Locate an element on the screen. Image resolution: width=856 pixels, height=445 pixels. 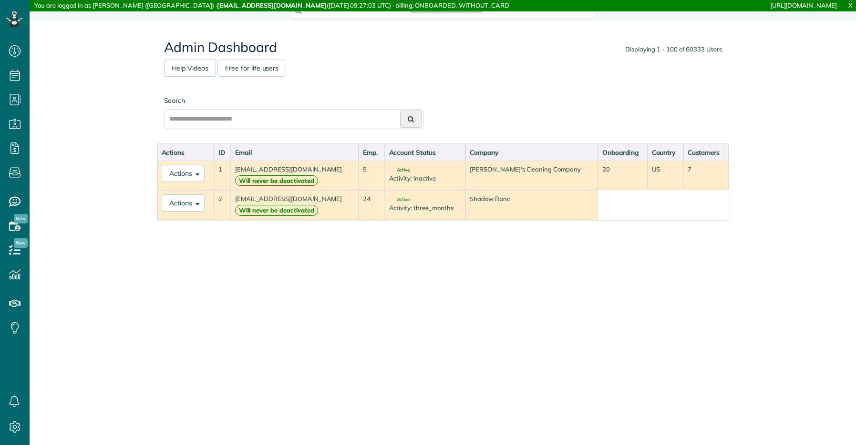
h2: Admin Dashboard is located at coordinates (443, 47).